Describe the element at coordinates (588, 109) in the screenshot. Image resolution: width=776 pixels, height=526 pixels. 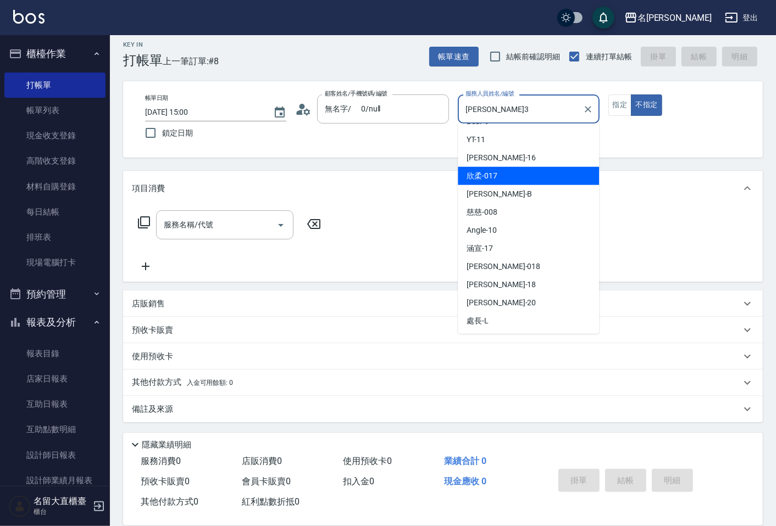
I see `button: Clear` at that location.